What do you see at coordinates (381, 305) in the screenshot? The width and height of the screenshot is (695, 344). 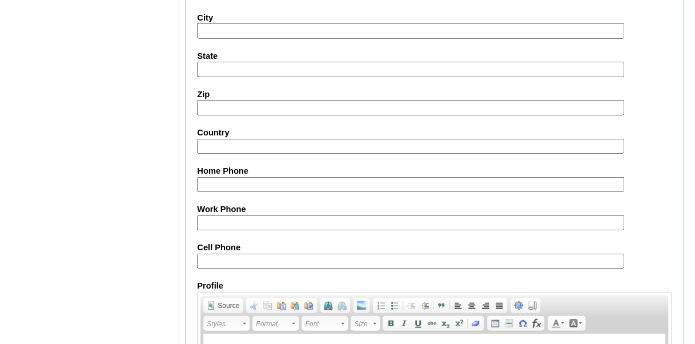 I see `a: Insert/Remove Numbered List` at bounding box center [381, 305].